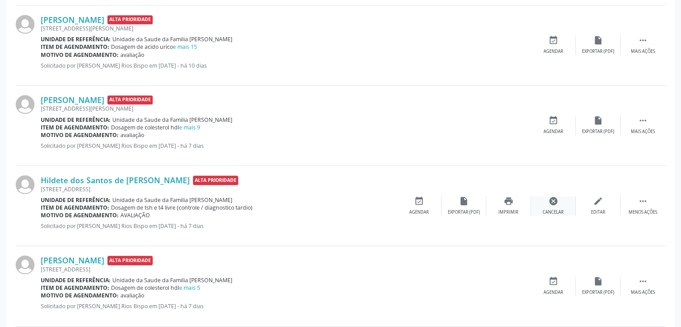  Describe the element at coordinates (154, 47) in the screenshot. I see `span: Dosagem de acido urico` at that location.